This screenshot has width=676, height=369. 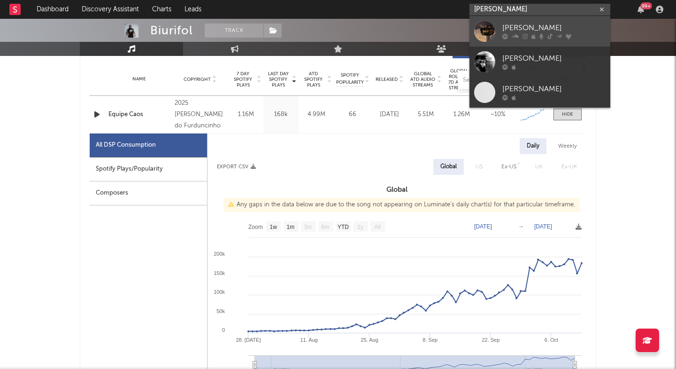 What do you see at coordinates (139, 115) in the screenshot?
I see `a: Equipe Caos` at bounding box center [139, 115].